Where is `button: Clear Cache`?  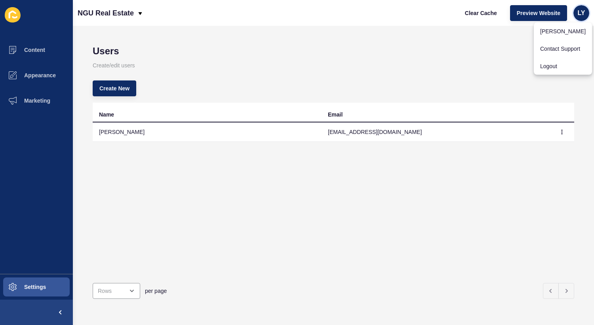
button: Clear Cache is located at coordinates (481, 13).